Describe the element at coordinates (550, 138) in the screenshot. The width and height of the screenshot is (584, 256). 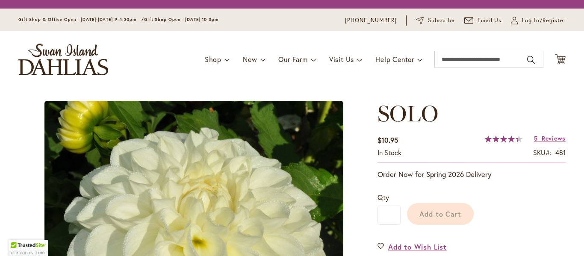
I see `a: 5 Reviews` at that location.